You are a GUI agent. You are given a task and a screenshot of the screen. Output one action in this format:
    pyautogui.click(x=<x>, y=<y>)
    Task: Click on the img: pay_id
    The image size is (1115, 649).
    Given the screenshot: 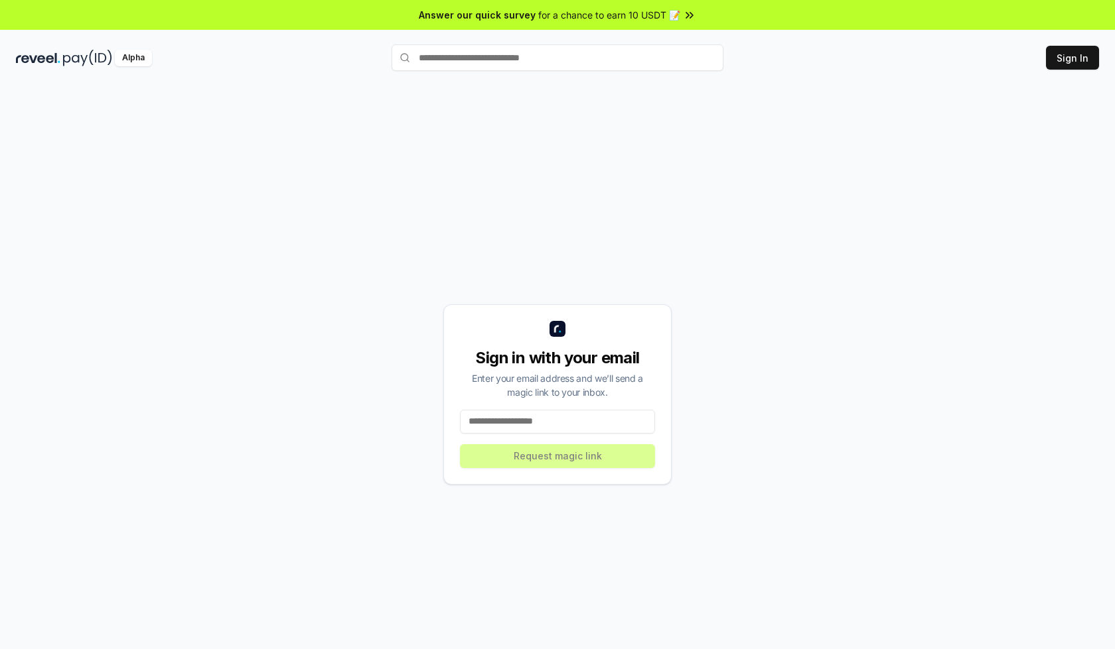 What is the action you would take?
    pyautogui.click(x=88, y=58)
    